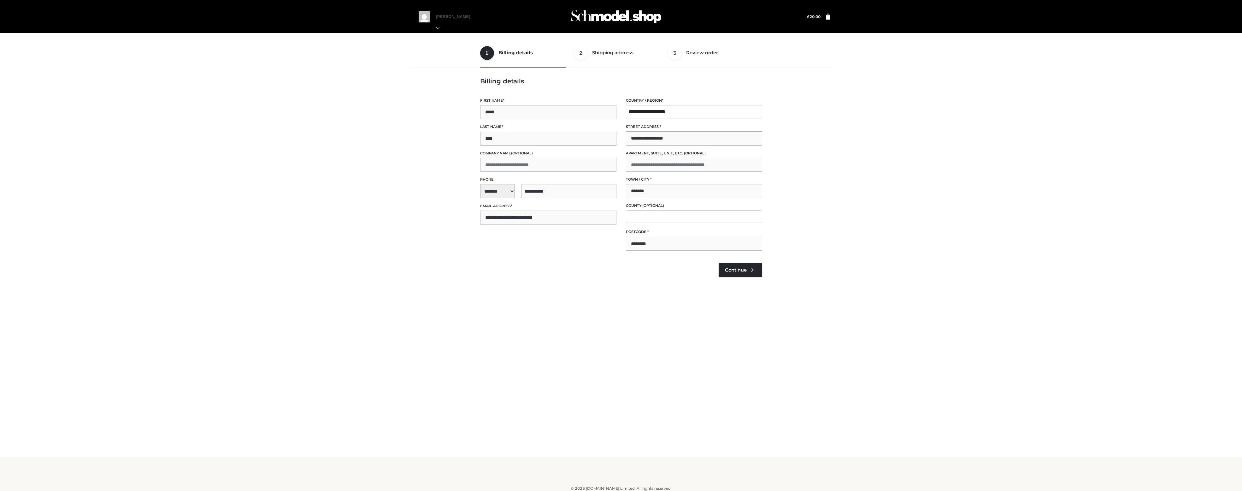 The image size is (1242, 491). Describe the element at coordinates (548, 126) in the screenshot. I see `label: Last name` at that location.